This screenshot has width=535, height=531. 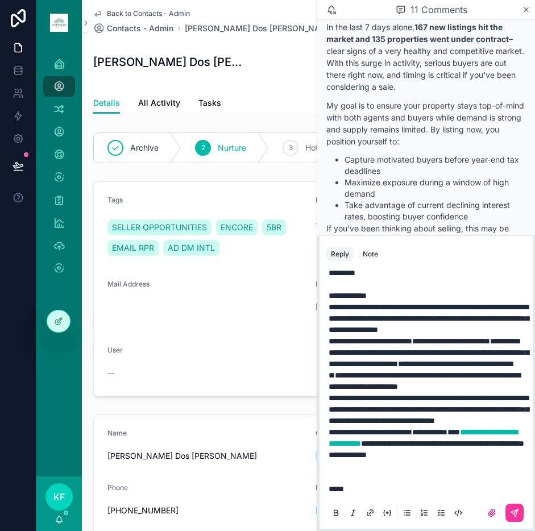 I want to click on span: Back to Contacts - Admin, so click(x=148, y=14).